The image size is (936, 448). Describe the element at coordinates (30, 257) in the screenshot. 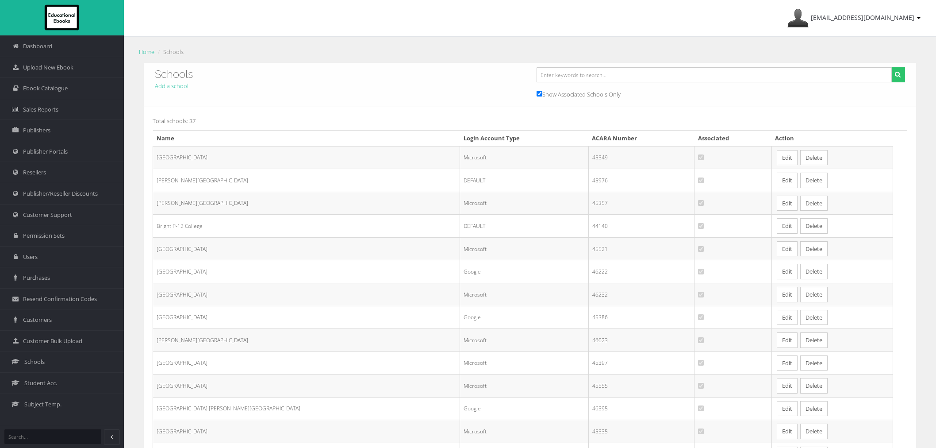

I see `span: Users` at that location.